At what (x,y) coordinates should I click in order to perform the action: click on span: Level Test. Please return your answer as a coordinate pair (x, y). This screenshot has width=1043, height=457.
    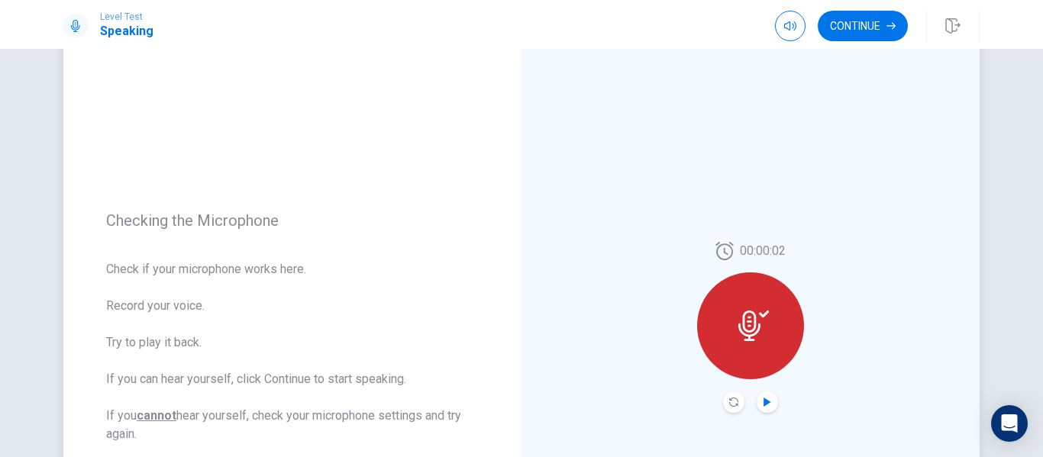
    Looking at the image, I should click on (127, 17).